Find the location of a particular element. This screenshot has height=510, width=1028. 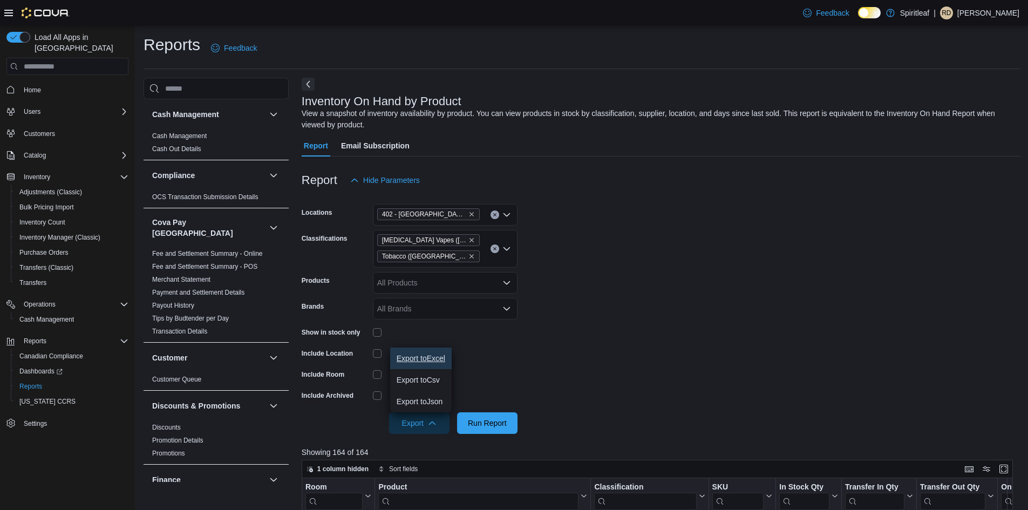

span: Export to Excel is located at coordinates (421, 358).